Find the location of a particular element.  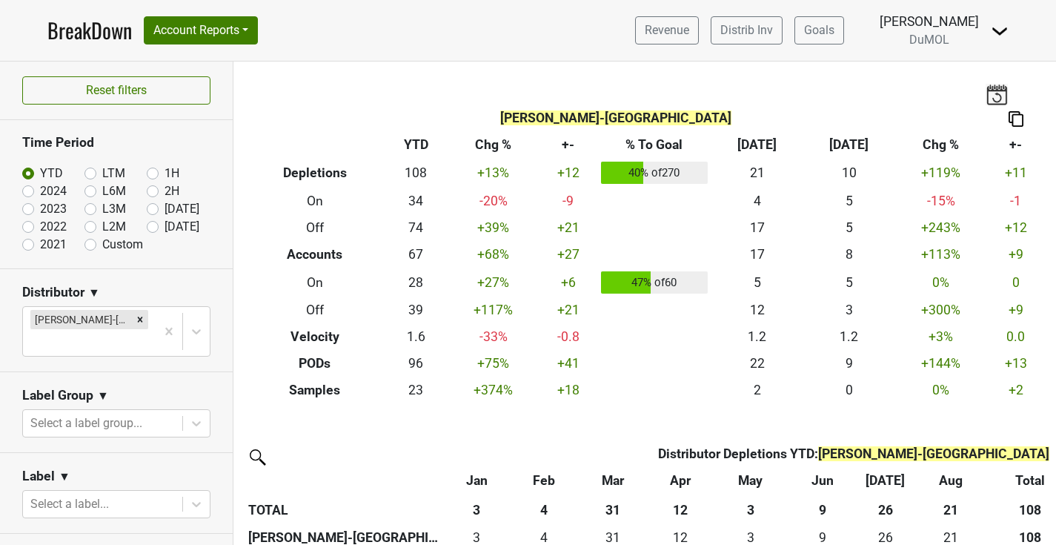

td: 22 is located at coordinates (758, 363).